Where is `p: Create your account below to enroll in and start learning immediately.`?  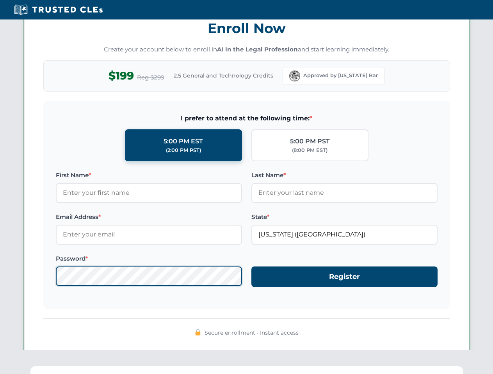
p: Create your account below to enroll in and start learning immediately. is located at coordinates (246, 50).